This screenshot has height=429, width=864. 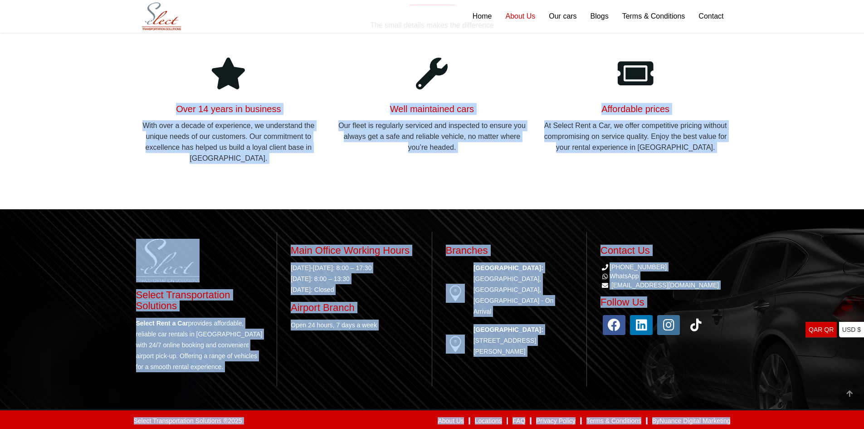 What do you see at coordinates (556, 421) in the screenshot?
I see `a: Privacy Policy` at bounding box center [556, 421].